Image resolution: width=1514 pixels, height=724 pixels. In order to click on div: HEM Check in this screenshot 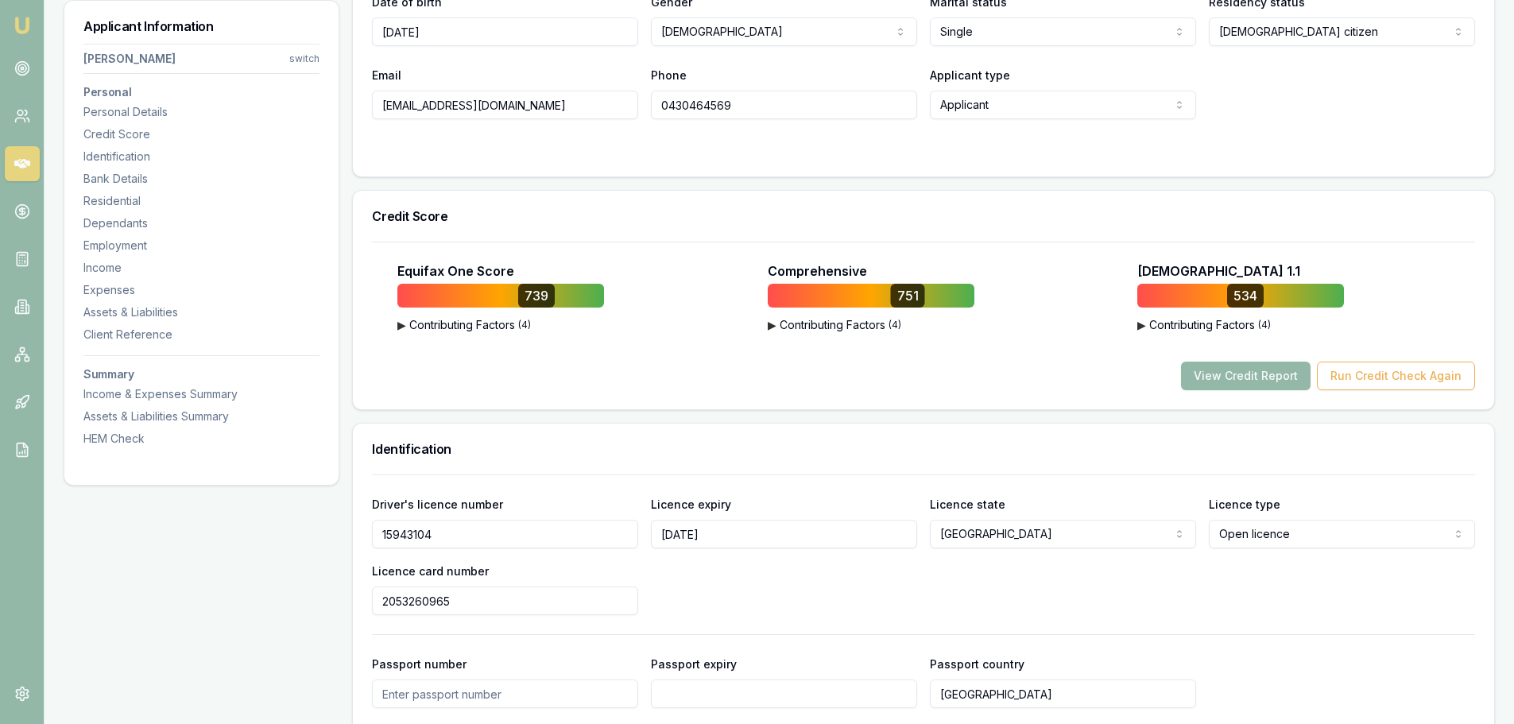, I will do `click(201, 439)`.